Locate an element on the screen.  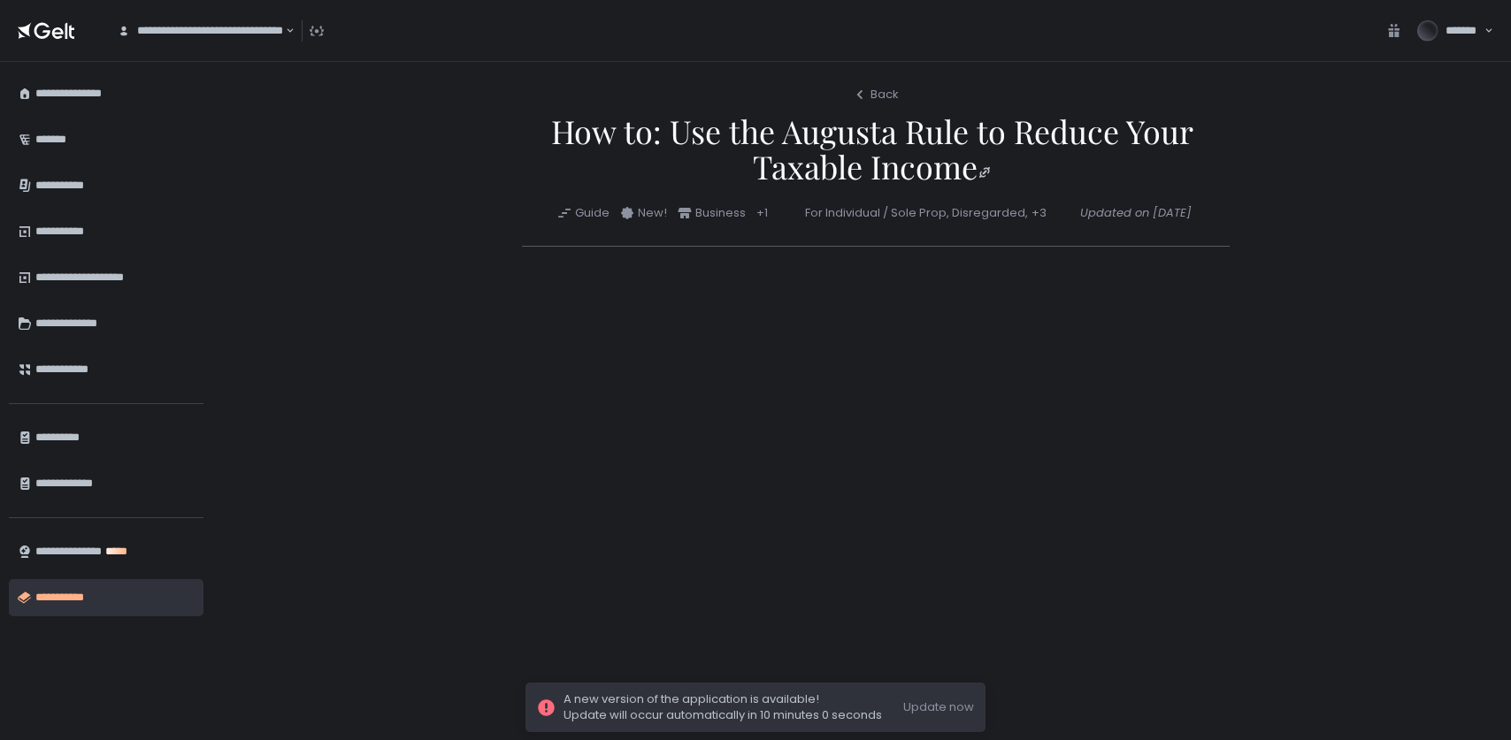
span: +3 is located at coordinates (1038, 213).